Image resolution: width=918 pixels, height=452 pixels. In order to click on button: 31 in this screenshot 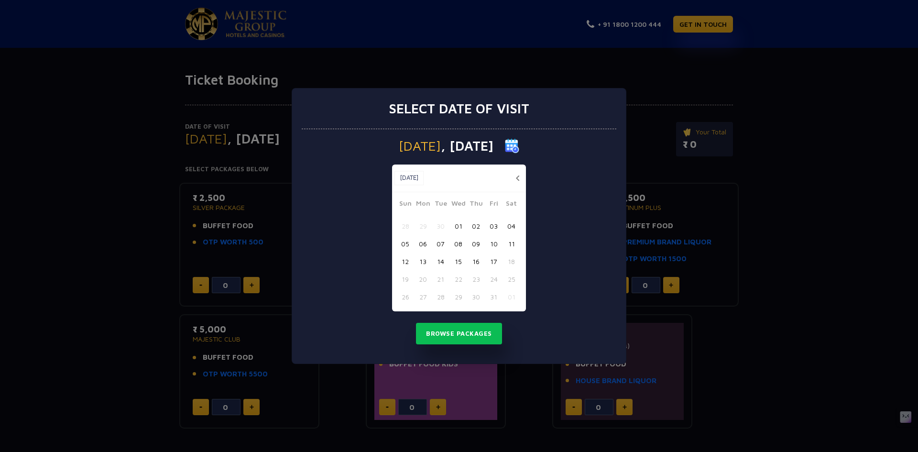, I will do `click(494, 297)`.